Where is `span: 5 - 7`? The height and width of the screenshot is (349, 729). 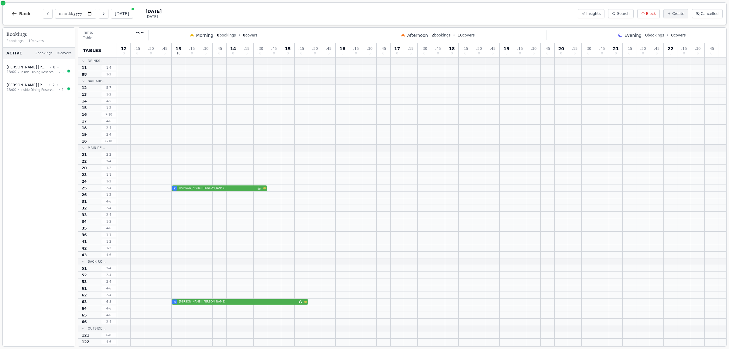 span: 5 - 7 is located at coordinates (109, 87).